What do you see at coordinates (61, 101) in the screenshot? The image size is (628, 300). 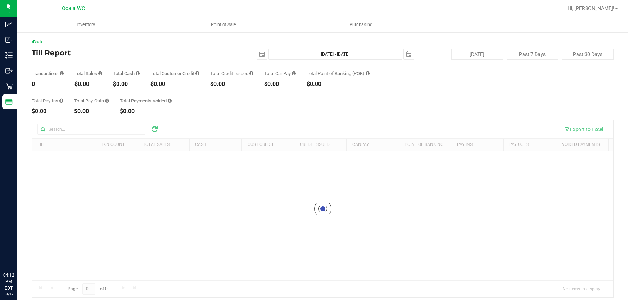 I see `i: Sum of all cash pay-ins added to tills within the date range.` at bounding box center [61, 101].